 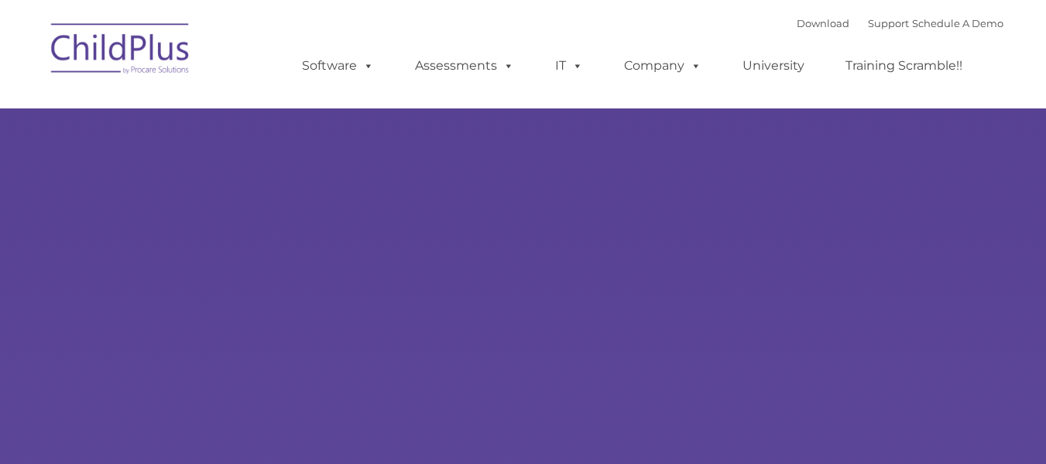 I want to click on a: Support, so click(x=888, y=23).